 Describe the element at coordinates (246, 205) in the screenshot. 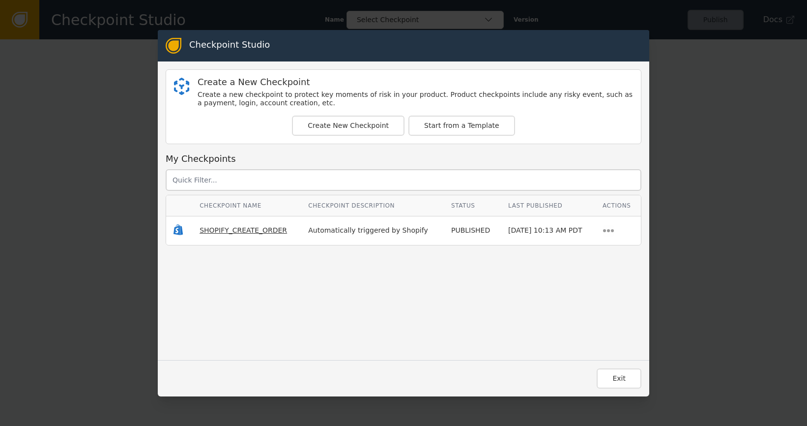

I see `th: Checkpoint Name` at that location.